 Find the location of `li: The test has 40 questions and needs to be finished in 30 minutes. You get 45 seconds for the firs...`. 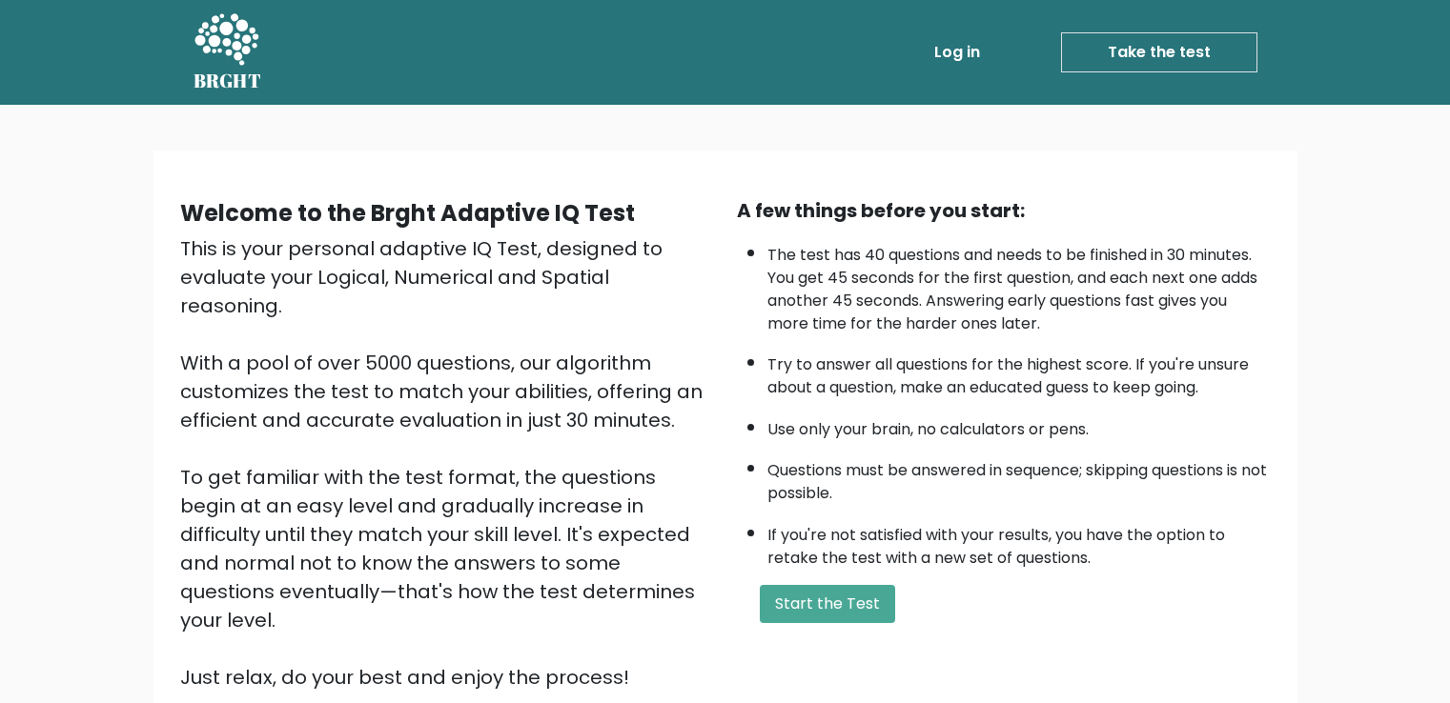

li: The test has 40 questions and needs to be finished in 30 minutes. You get 45 seconds for the firs... is located at coordinates (1019, 285).